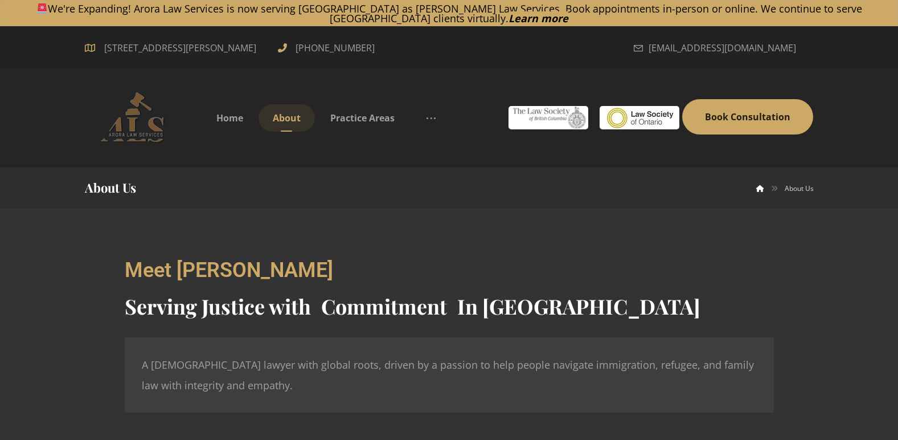  Describe the element at coordinates (362, 118) in the screenshot. I see `span: Practice Areas` at that location.